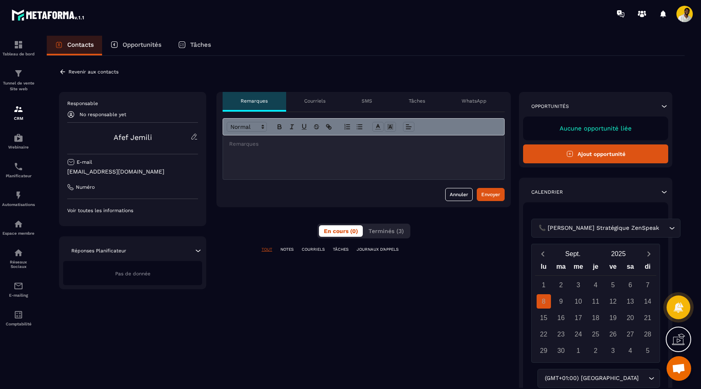 The width and height of the screenshot is (701, 389). I want to click on p: COURRIELS, so click(313, 249).